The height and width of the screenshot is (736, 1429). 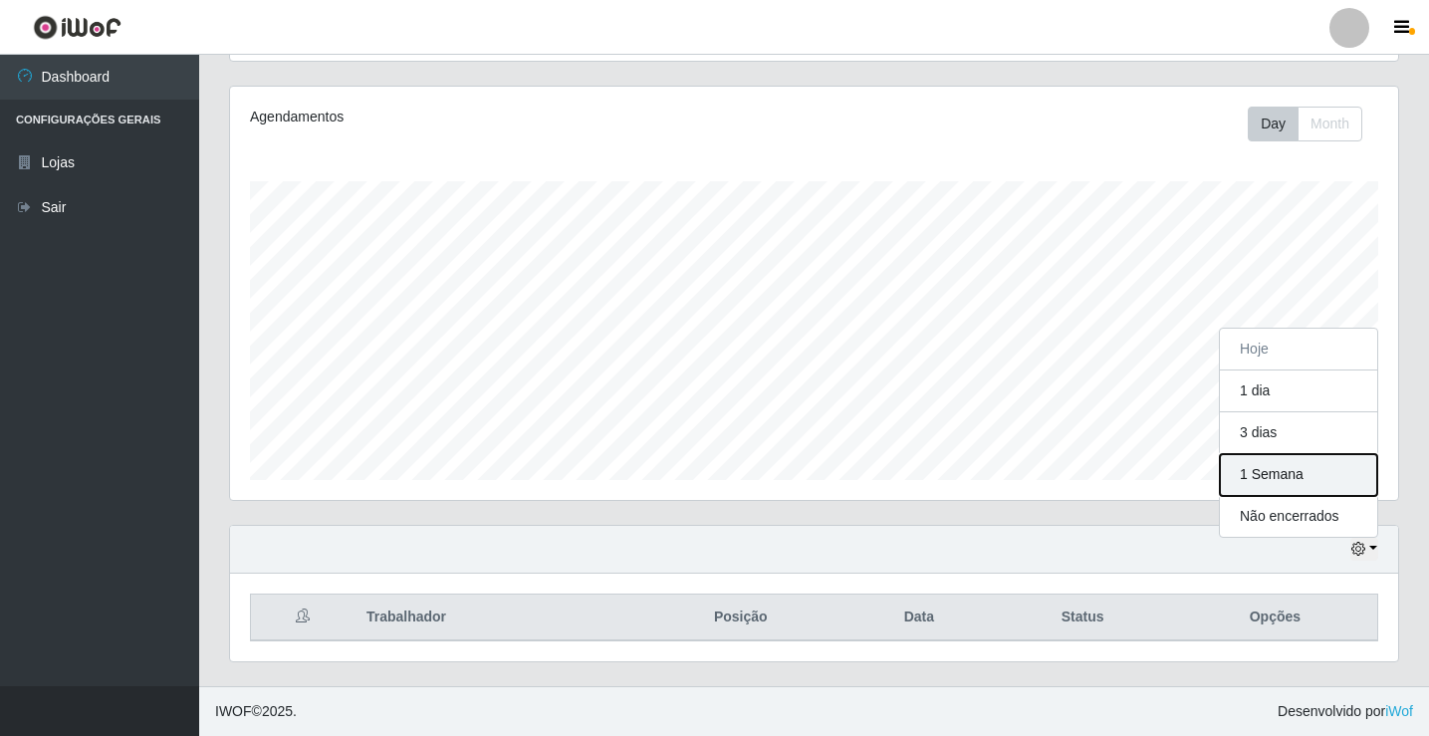 I want to click on button: 3 dias, so click(x=1299, y=433).